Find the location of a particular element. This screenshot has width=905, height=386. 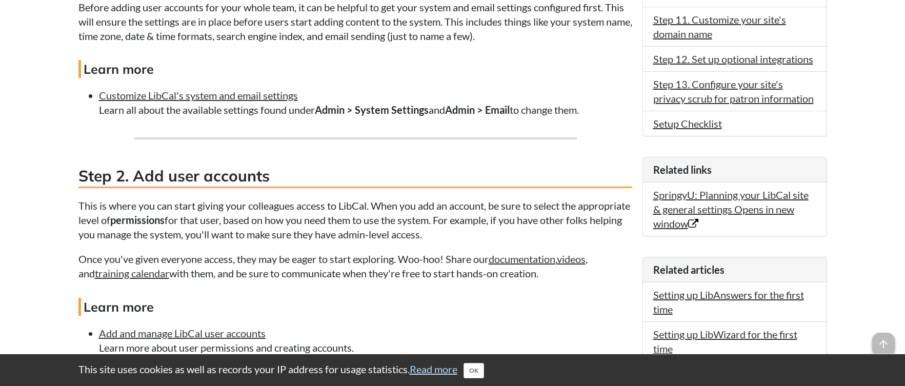

a: videos is located at coordinates (572, 259).